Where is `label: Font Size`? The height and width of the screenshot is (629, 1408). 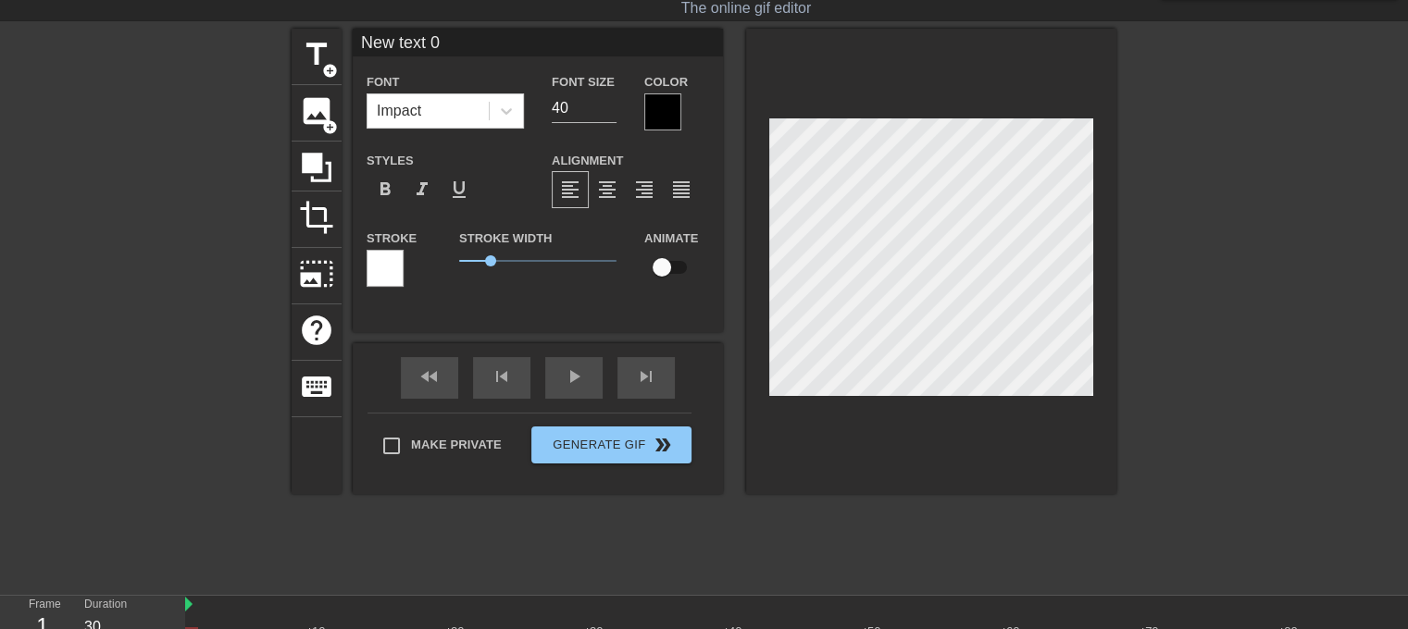
label: Font Size is located at coordinates (583, 82).